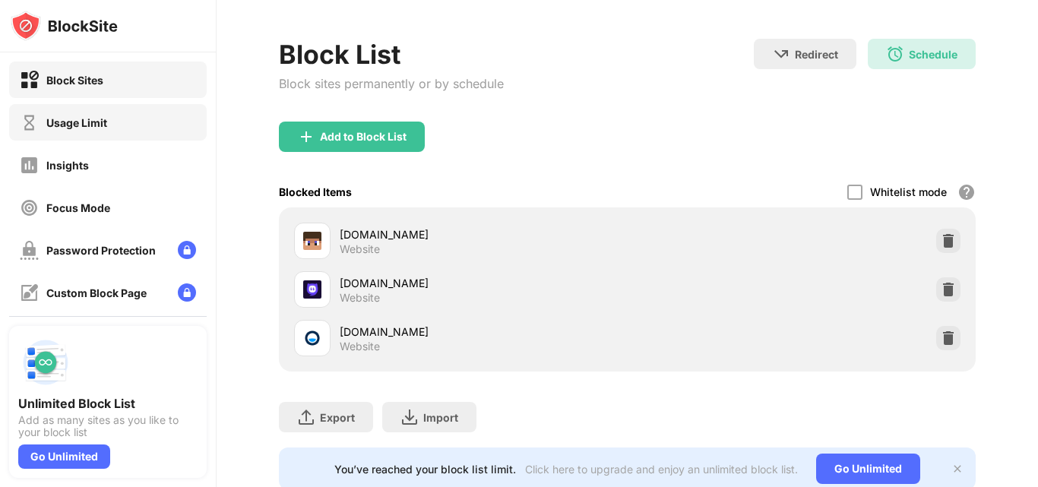  I want to click on img: customize-block-page-off.svg, so click(29, 293).